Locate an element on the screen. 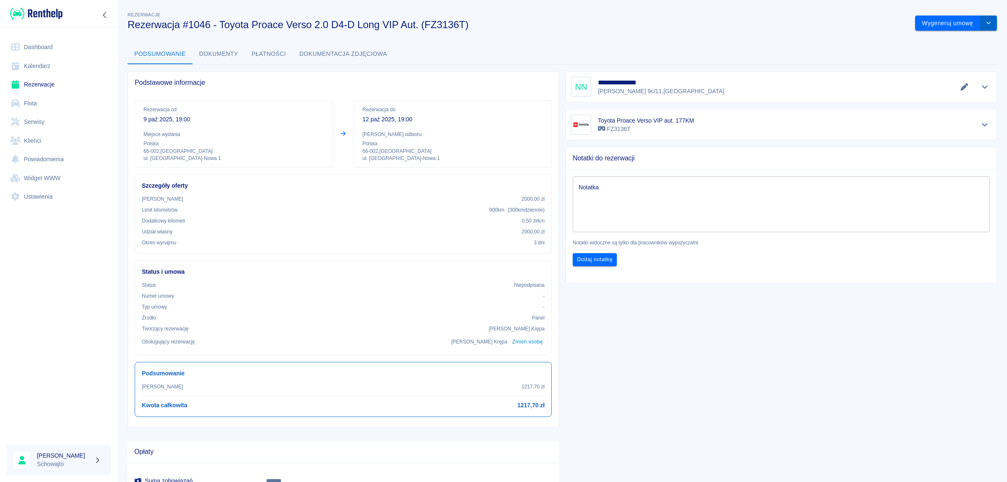 The height and width of the screenshot is (482, 1007). a: Rezerwacje is located at coordinates (59, 84).